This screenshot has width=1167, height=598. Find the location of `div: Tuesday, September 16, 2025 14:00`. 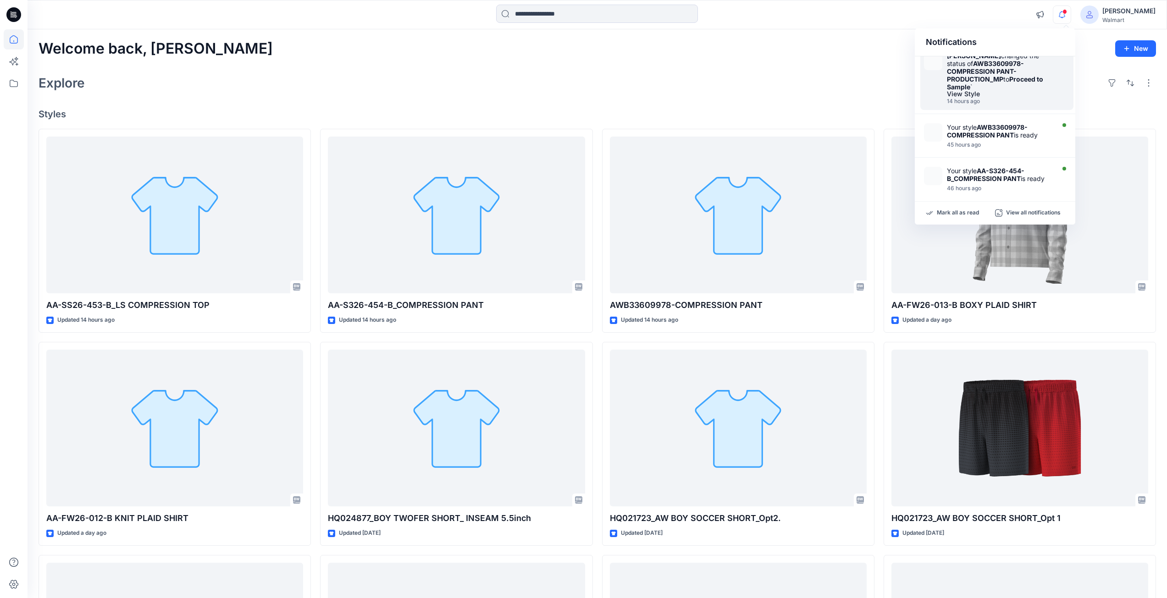

div: Tuesday, September 16, 2025 14:00 is located at coordinates (1000, 101).